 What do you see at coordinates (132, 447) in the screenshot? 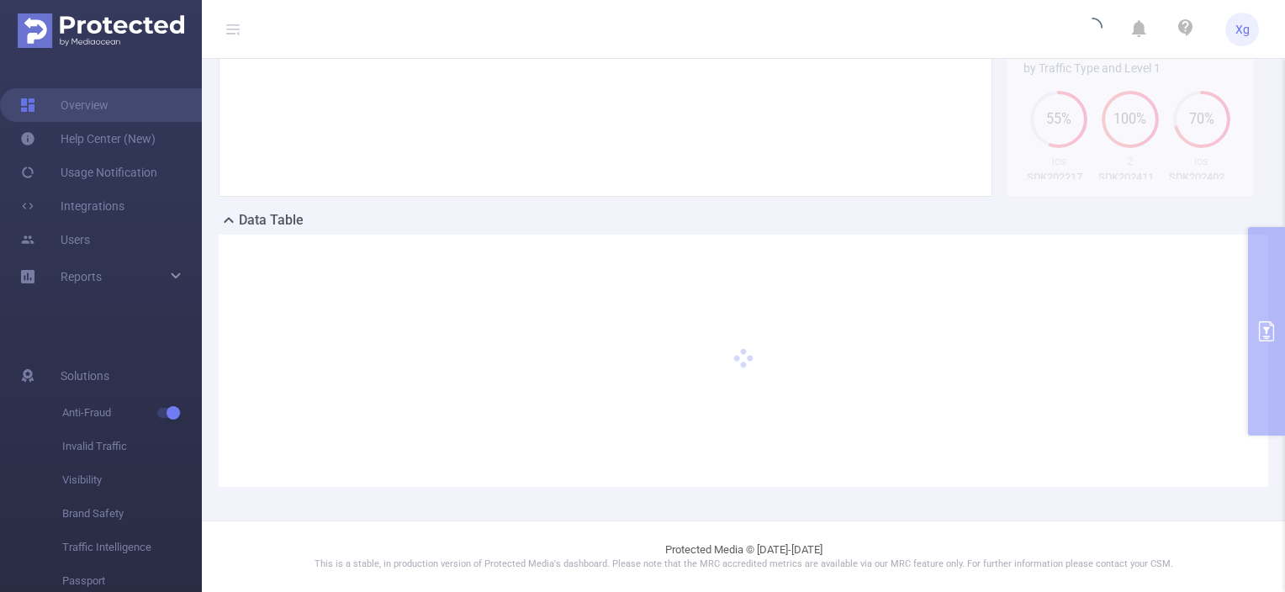
I see `span: Invalid Traffic` at bounding box center [132, 447].